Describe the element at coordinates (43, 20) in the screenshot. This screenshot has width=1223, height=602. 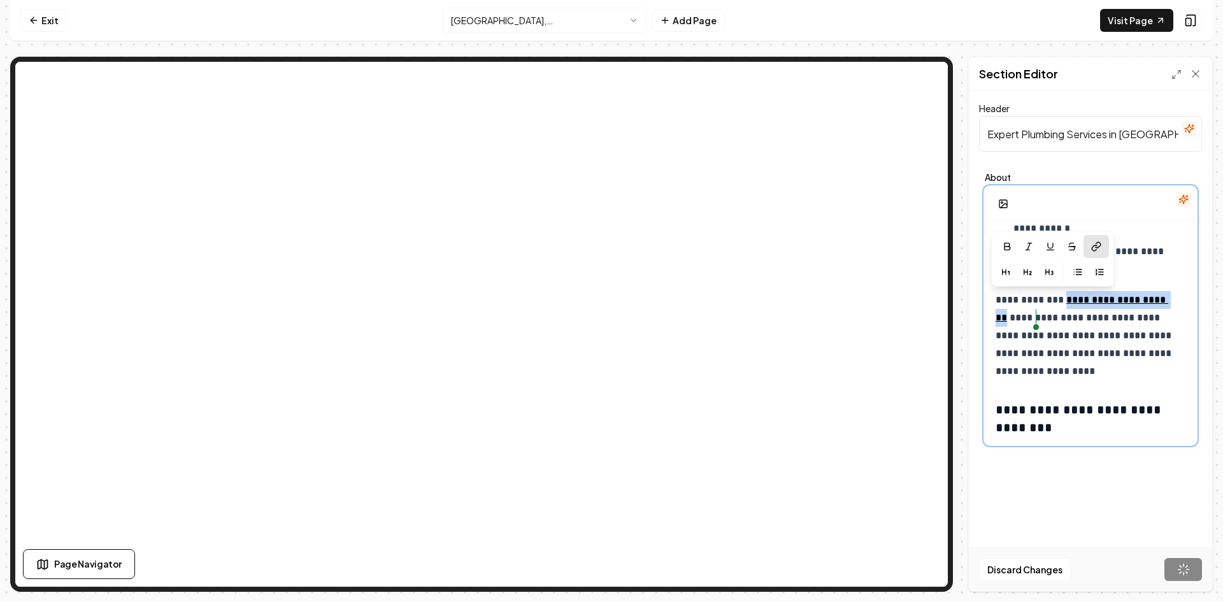
I see `a: Exit` at that location.